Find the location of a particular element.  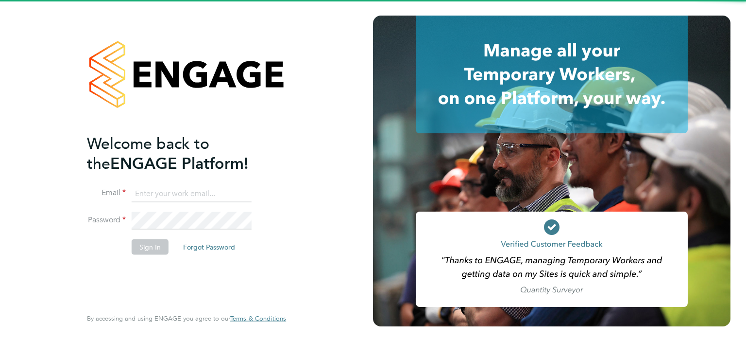

span: Terms & Conditions is located at coordinates (258, 318).